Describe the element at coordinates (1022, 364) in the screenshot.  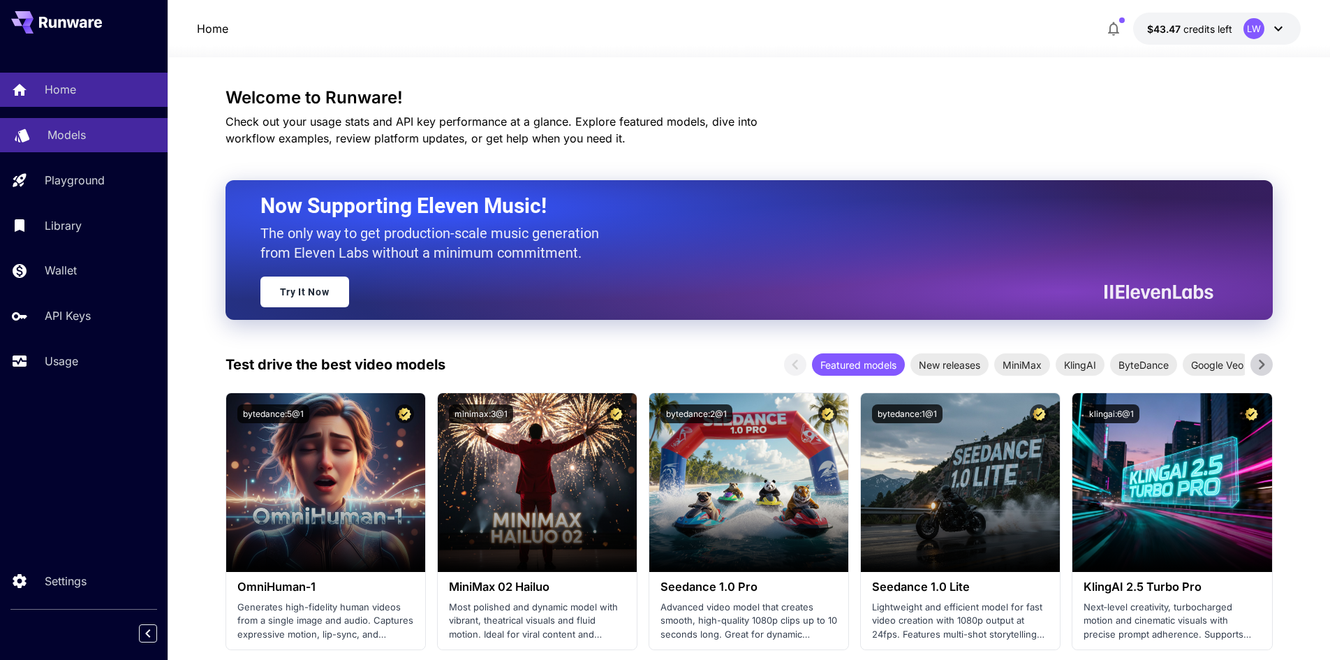
I see `span: MiniMax` at that location.